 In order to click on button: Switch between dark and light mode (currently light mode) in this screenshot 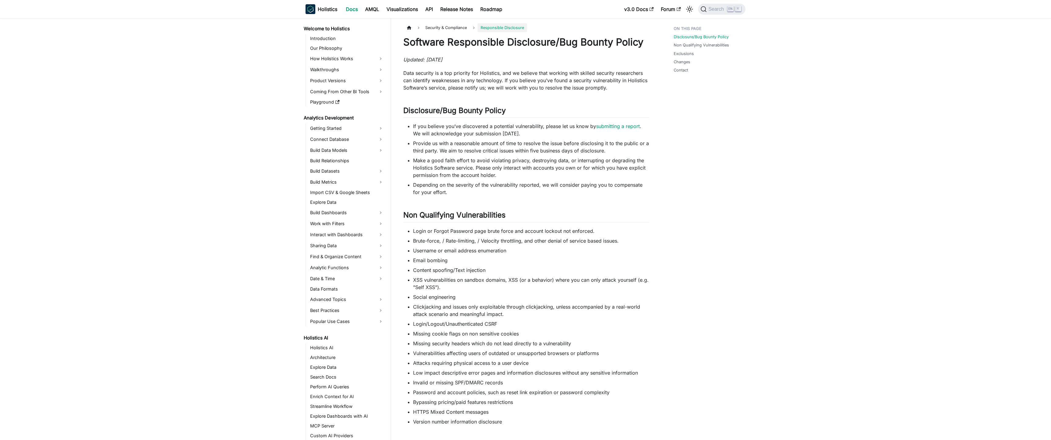, I will do `click(689, 9)`.